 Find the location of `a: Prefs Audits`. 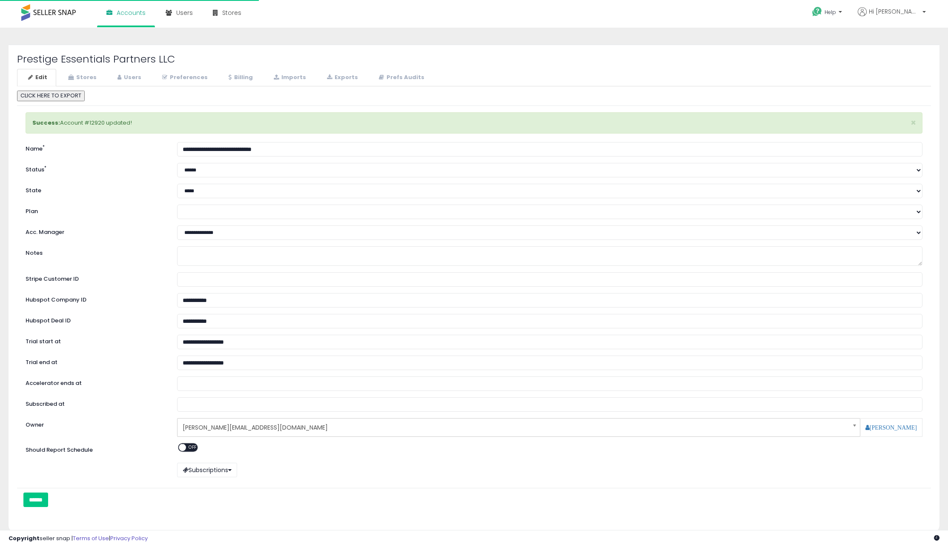

a: Prefs Audits is located at coordinates (400, 77).